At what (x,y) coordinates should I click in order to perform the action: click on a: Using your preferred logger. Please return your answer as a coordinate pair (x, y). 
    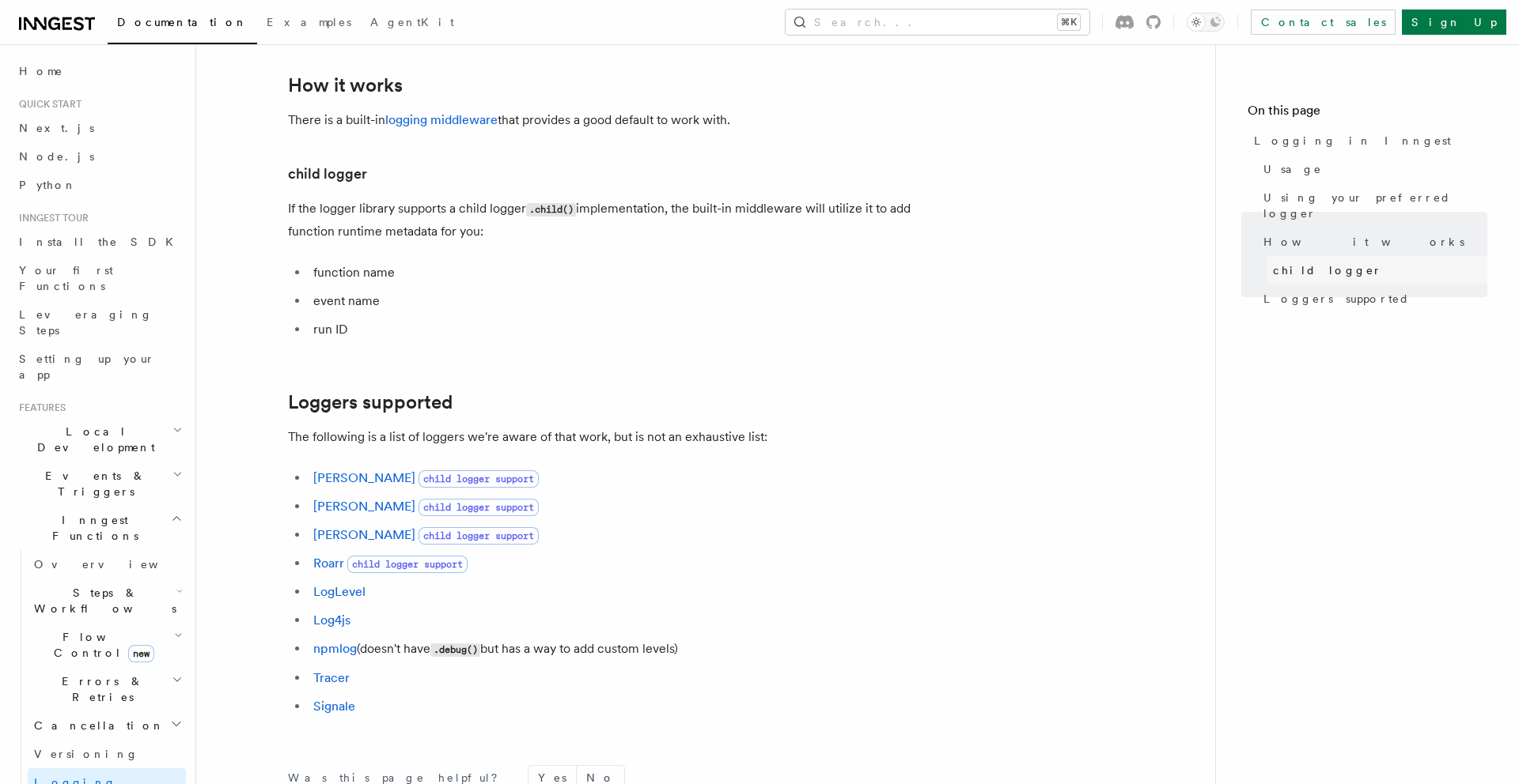
    Looking at the image, I should click on (1371, 205).